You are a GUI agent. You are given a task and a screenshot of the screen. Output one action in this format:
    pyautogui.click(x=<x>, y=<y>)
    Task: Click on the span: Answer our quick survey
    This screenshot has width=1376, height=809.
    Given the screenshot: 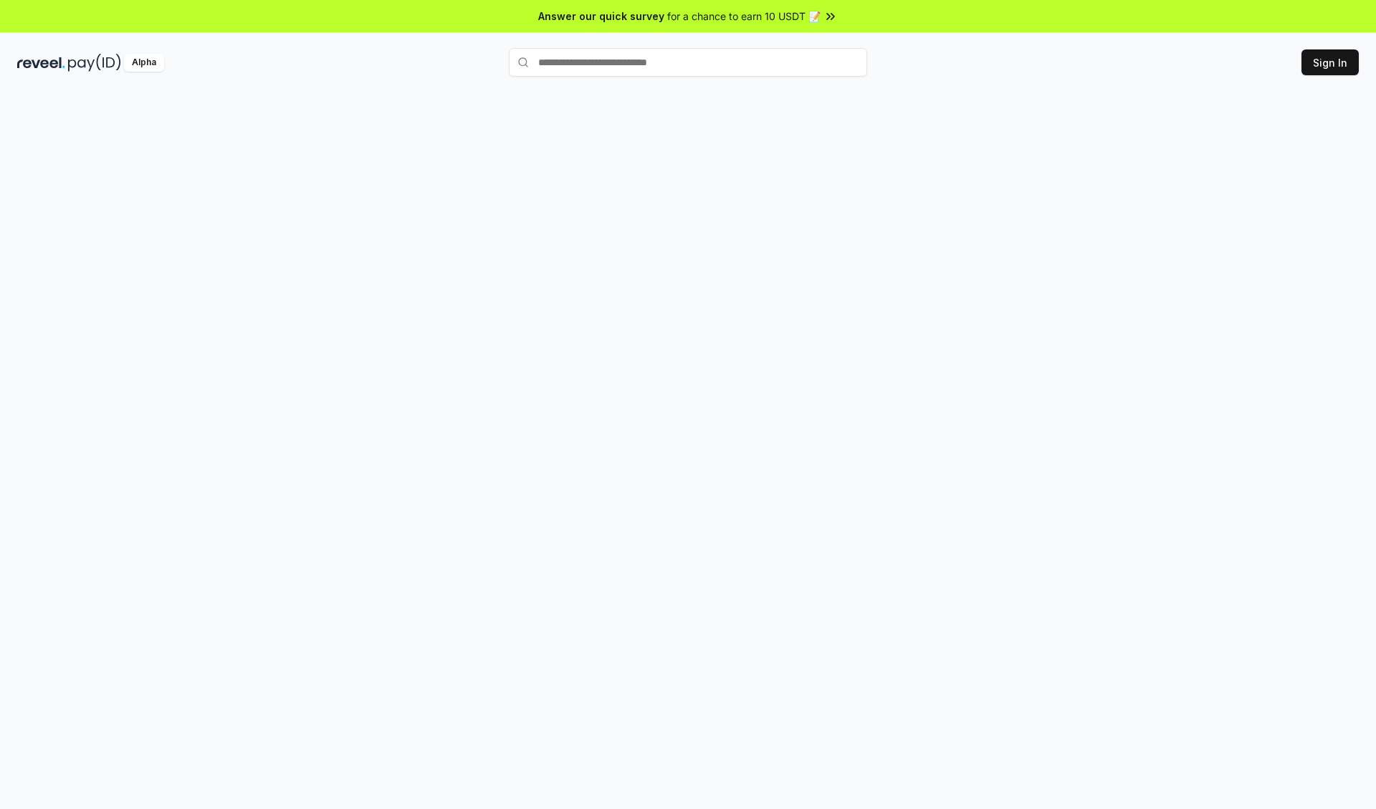 What is the action you would take?
    pyautogui.click(x=601, y=16)
    